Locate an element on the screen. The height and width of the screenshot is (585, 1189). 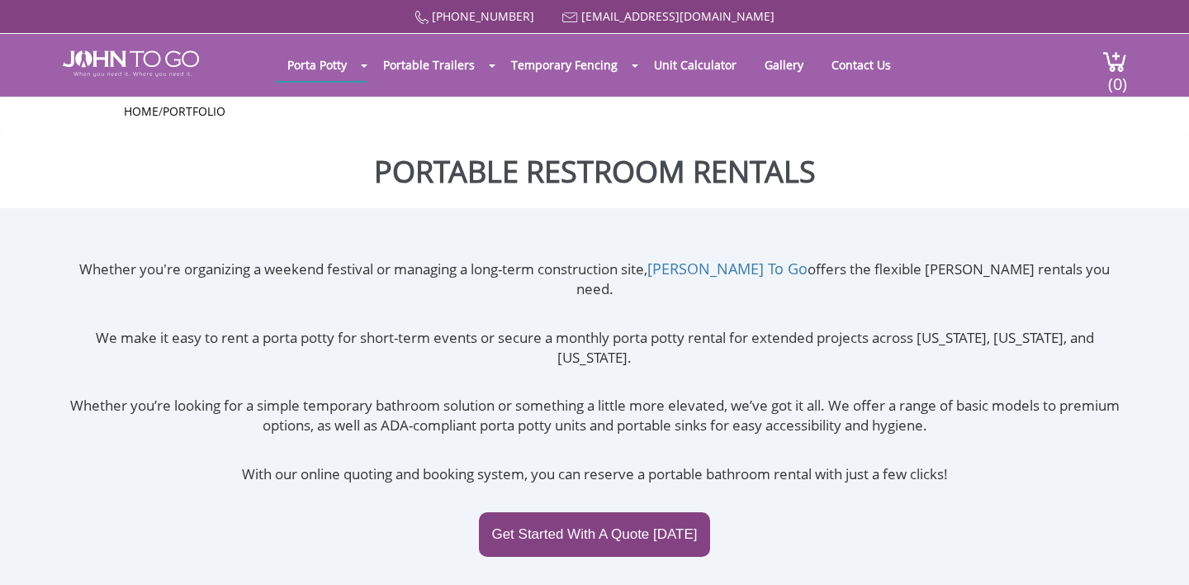
p: With our online quoting and booking system, you can reserve a portable bathroom rental with just ... is located at coordinates (595, 474).